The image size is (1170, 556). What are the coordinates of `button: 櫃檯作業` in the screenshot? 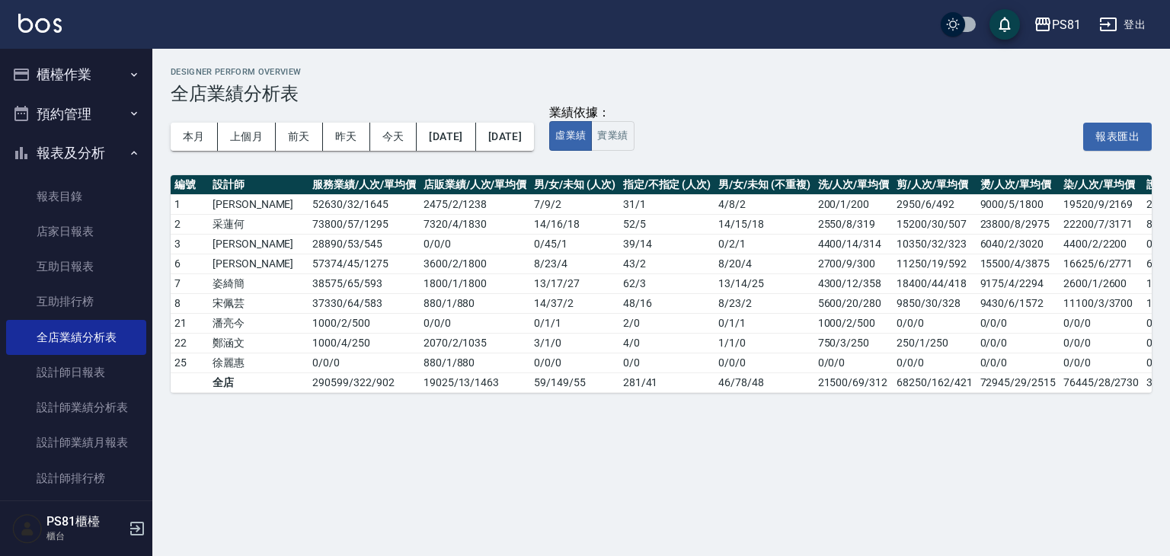 It's located at (76, 75).